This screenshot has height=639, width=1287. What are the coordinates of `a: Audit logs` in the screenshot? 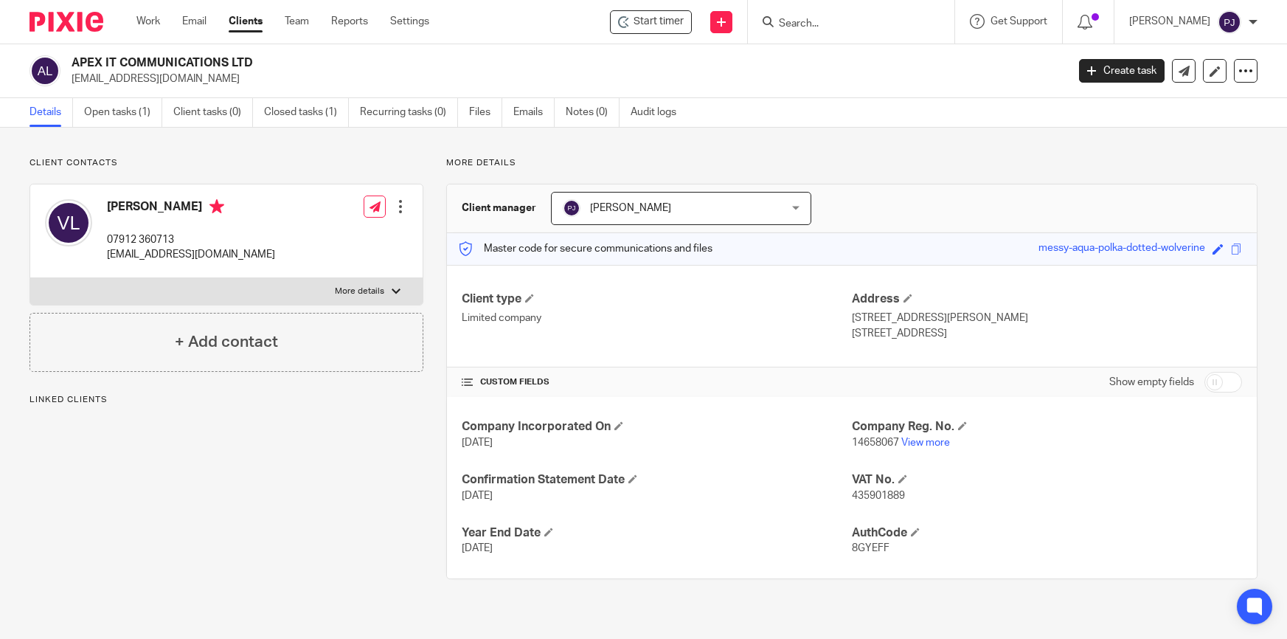 It's located at (658, 112).